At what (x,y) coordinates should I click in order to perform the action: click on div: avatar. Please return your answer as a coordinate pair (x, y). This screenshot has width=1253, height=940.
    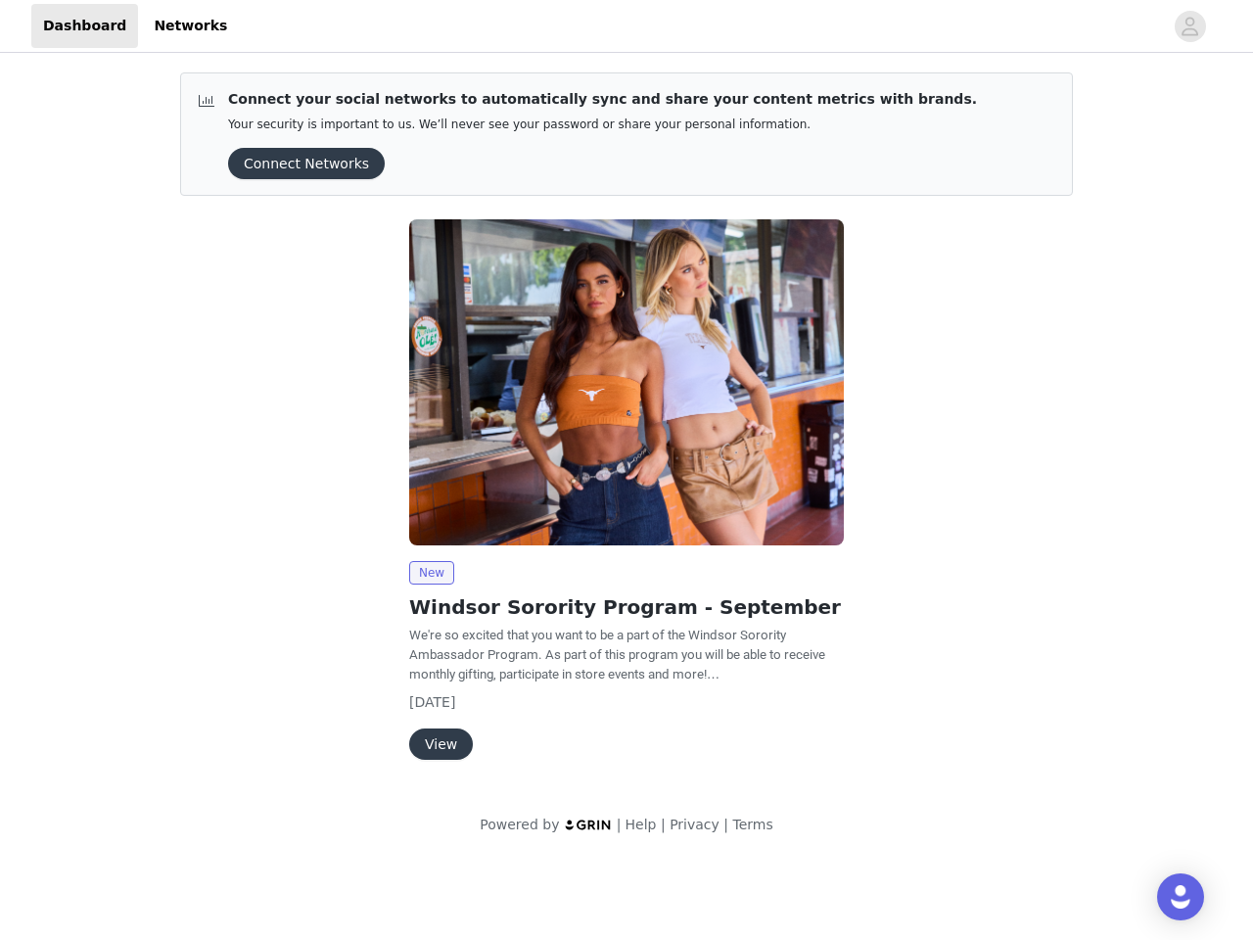
    Looking at the image, I should click on (1189, 26).